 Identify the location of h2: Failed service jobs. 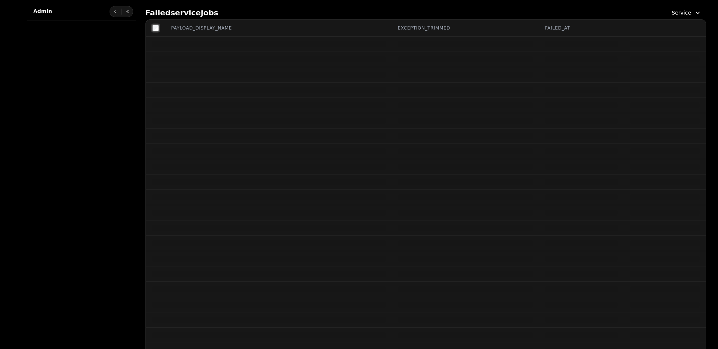
(182, 13).